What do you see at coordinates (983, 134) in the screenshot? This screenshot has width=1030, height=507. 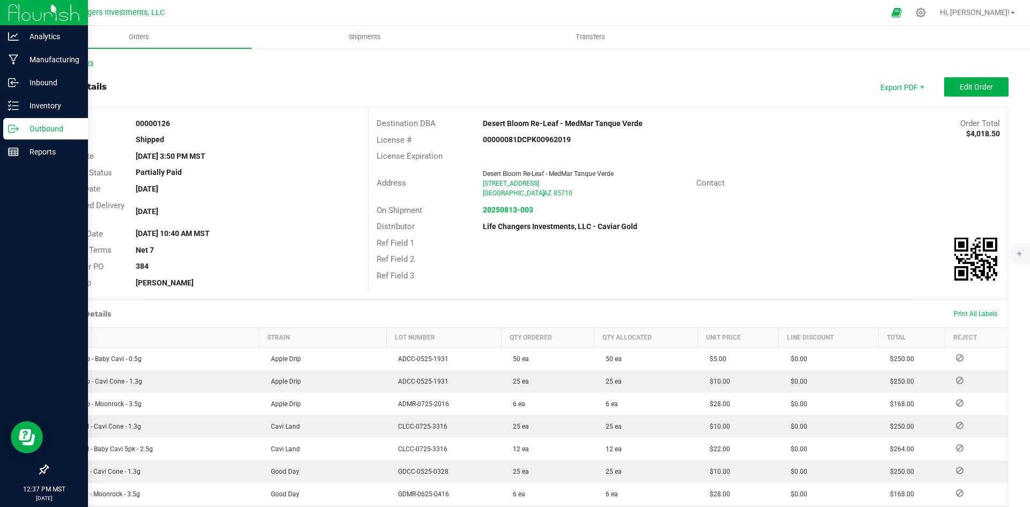 I see `strong: $4,018.50` at bounding box center [983, 134].